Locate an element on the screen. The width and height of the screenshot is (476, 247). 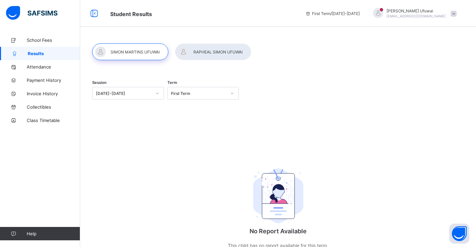
span: Term is located at coordinates (172, 82).